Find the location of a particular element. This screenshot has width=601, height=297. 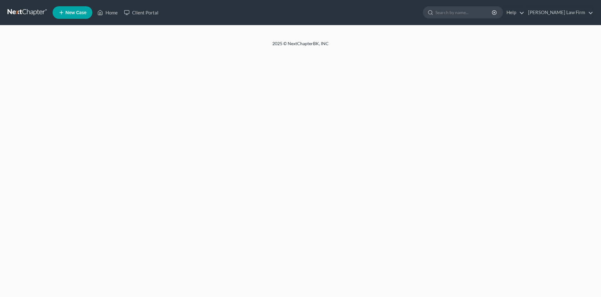

span: New Case is located at coordinates (76, 13).